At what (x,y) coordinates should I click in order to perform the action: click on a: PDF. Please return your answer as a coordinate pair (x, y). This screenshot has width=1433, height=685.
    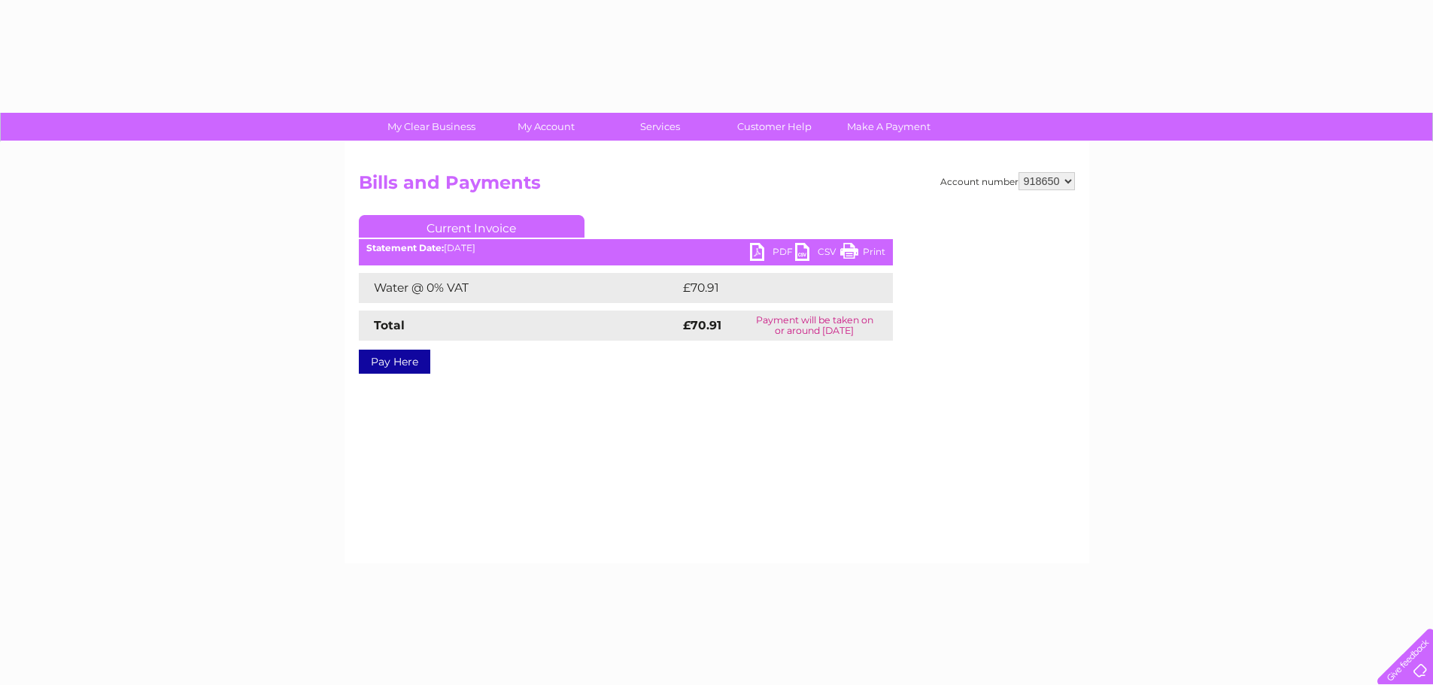
    Looking at the image, I should click on (773, 254).